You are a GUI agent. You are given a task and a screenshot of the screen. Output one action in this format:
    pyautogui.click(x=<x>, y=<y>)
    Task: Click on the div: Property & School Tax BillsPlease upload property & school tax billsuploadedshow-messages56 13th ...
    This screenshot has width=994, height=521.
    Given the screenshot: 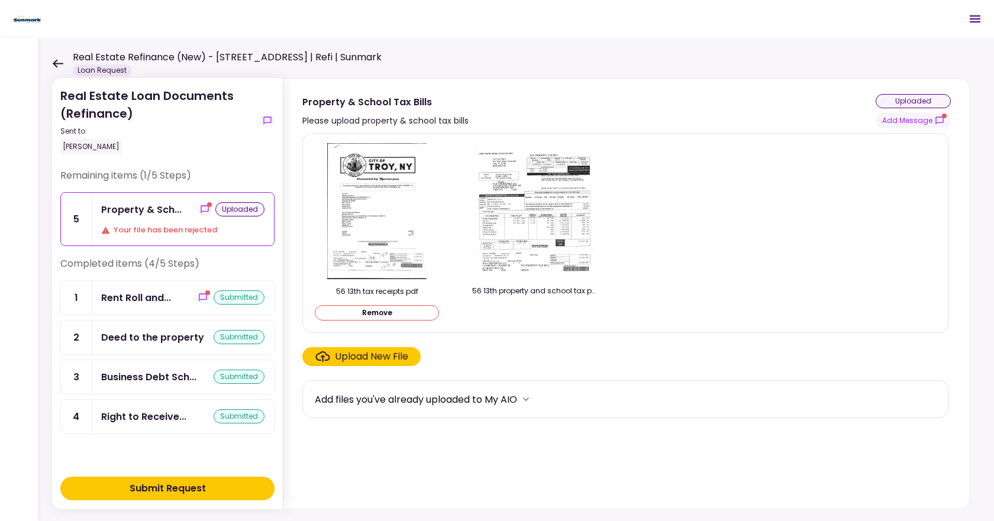 What is the action you would take?
    pyautogui.click(x=626, y=293)
    